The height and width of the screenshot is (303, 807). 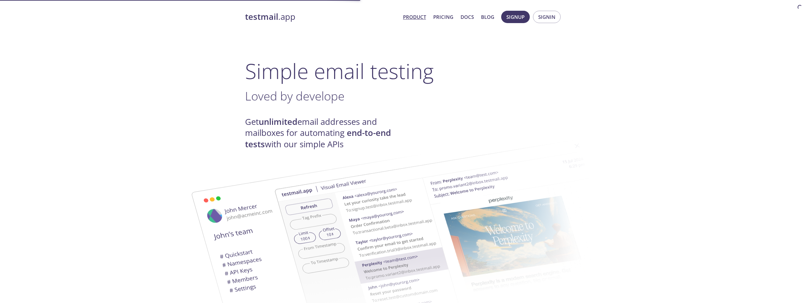 I want to click on a: Product, so click(x=414, y=17).